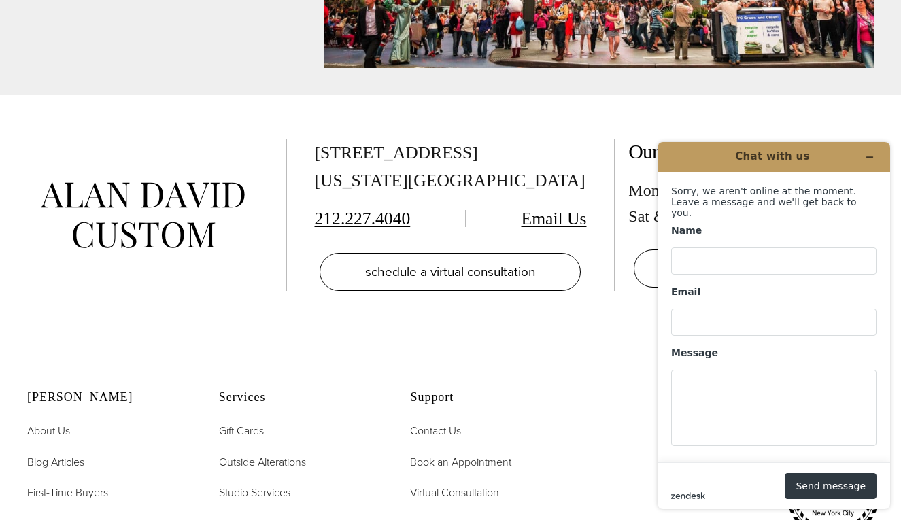 This screenshot has height=520, width=901. What do you see at coordinates (45, 16) in the screenshot?
I see `span: Help` at bounding box center [45, 16].